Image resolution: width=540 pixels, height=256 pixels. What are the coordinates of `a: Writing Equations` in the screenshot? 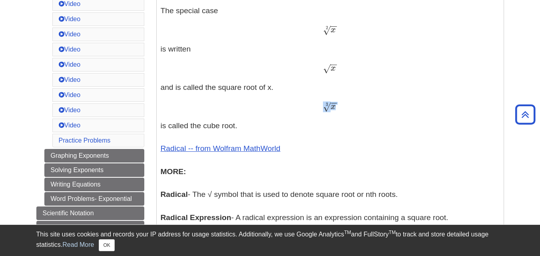 It's located at (94, 185).